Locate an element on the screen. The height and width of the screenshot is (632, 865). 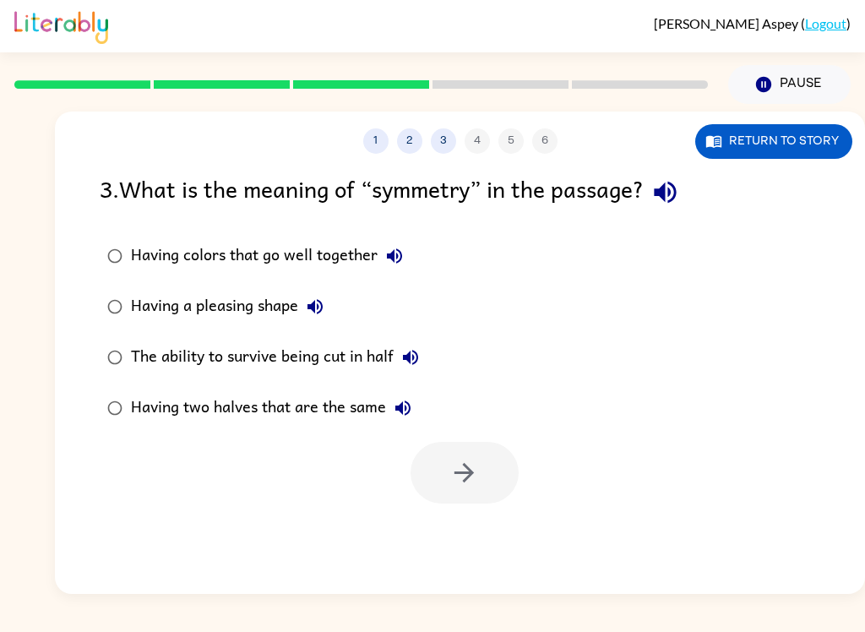
button: 3 is located at coordinates (443, 141).